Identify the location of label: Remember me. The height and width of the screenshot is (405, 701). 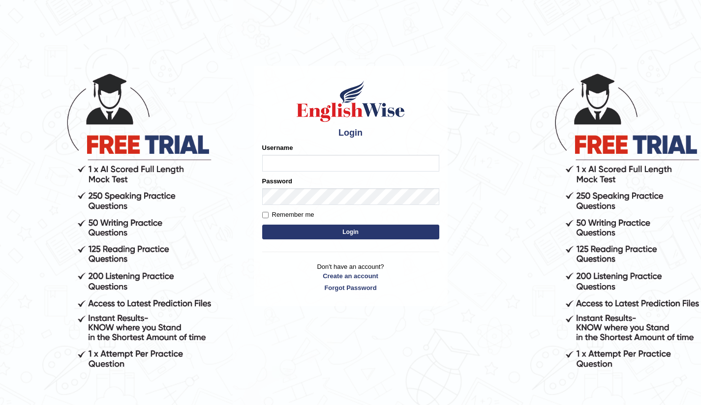
(288, 215).